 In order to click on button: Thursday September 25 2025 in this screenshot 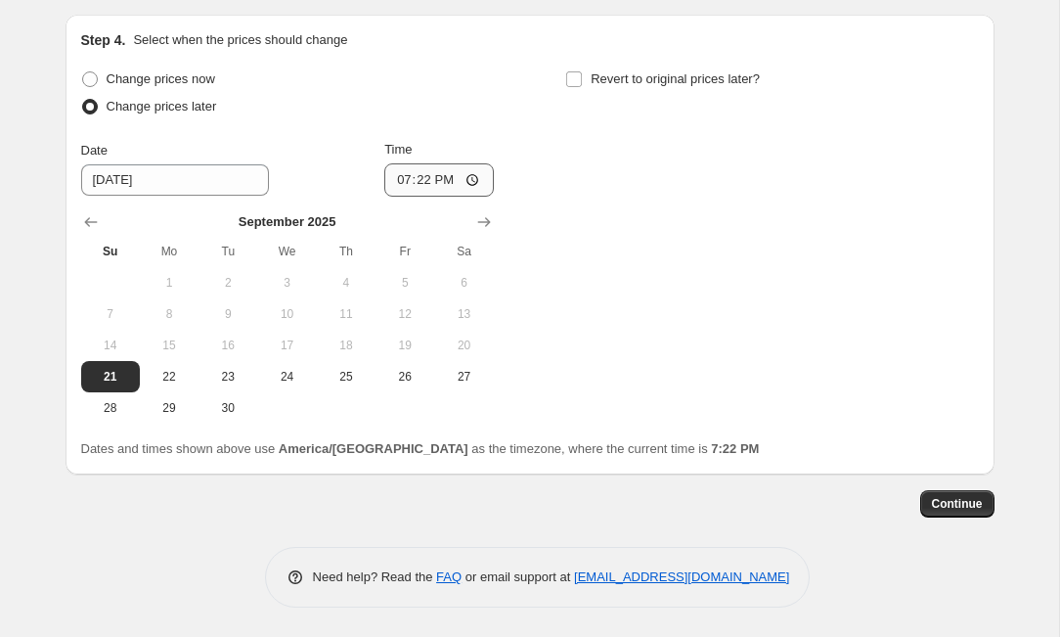, I will do `click(346, 377)`.